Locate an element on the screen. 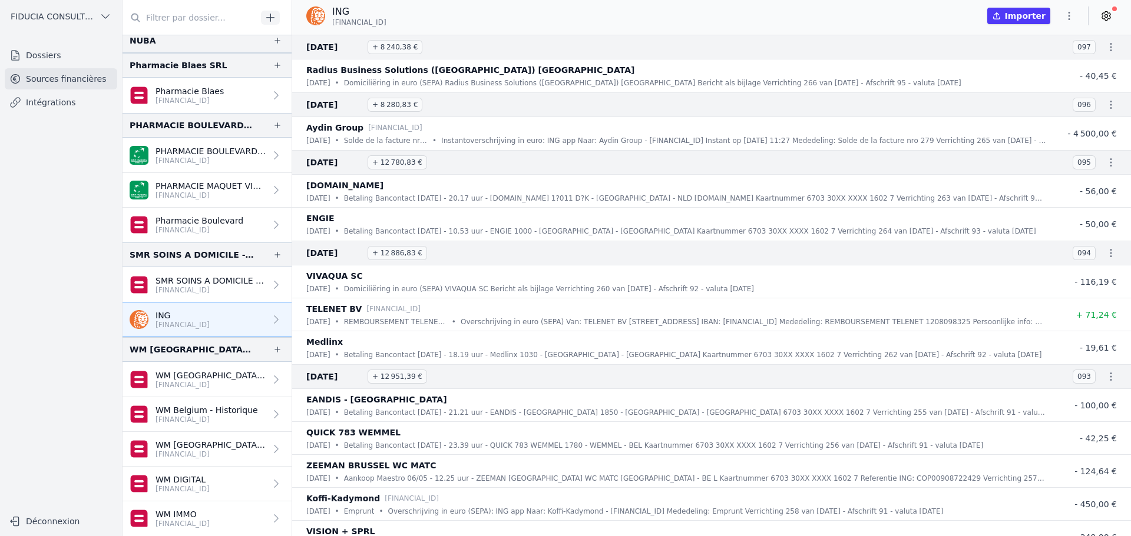  p: Solde de la facture nro 279 is located at coordinates (386, 141).